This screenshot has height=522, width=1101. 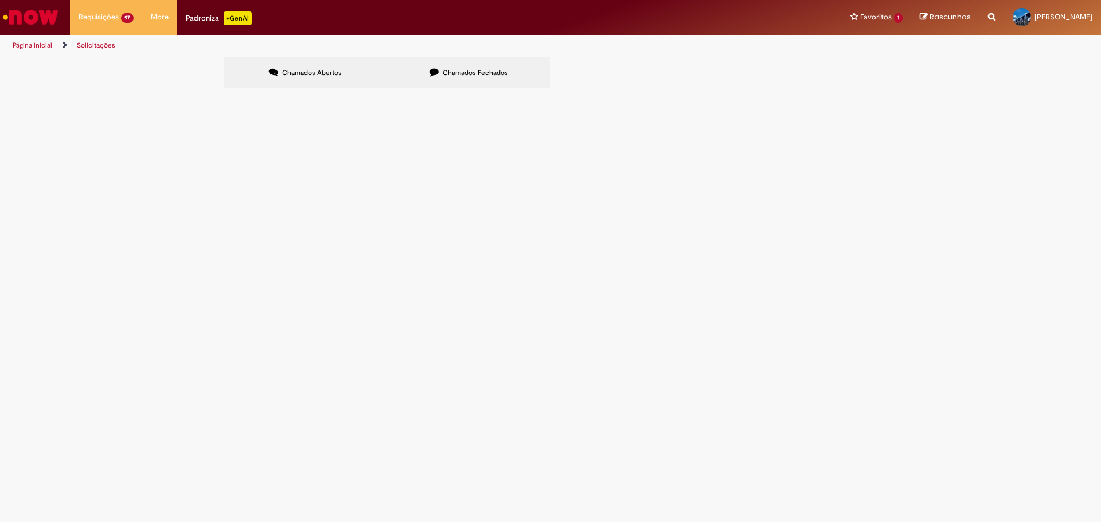 I want to click on span: 1, so click(x=898, y=18).